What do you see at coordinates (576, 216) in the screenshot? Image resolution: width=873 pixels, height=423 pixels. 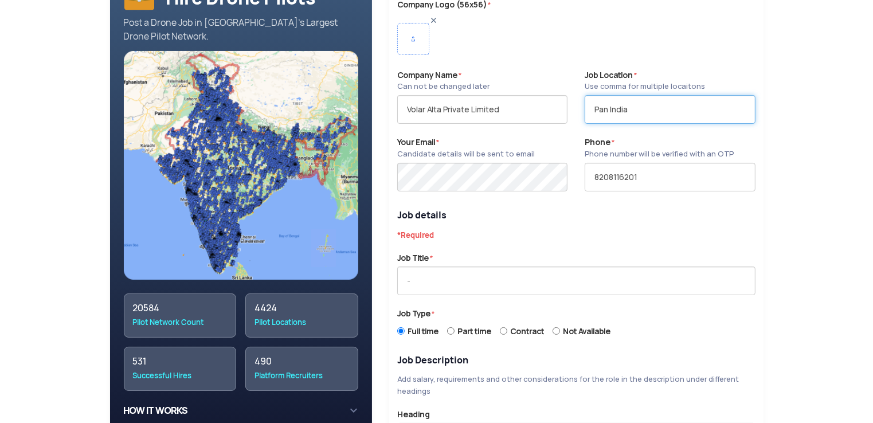 I see `p: Job details` at bounding box center [576, 216].